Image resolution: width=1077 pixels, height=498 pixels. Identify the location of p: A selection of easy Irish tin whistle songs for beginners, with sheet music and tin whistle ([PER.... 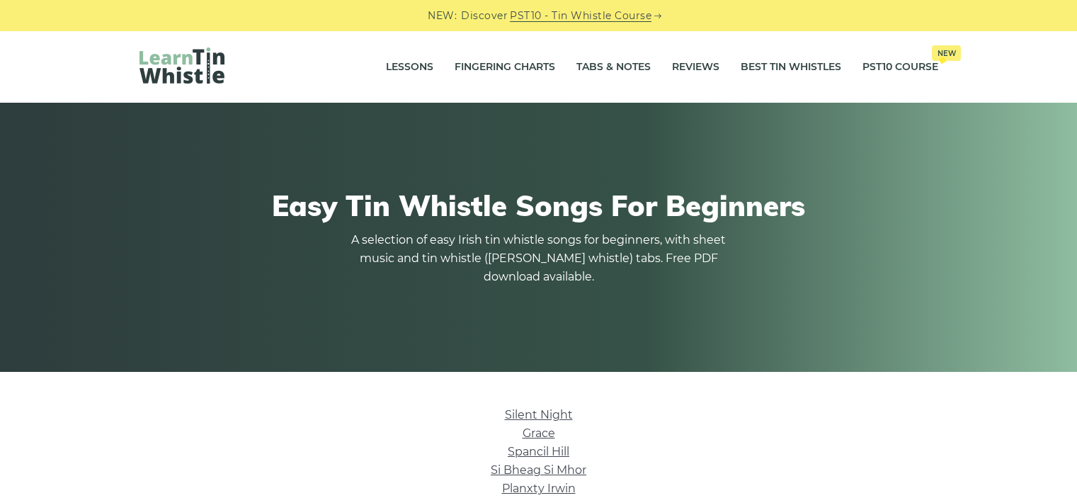
(539, 259).